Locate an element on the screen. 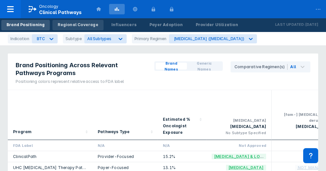 This screenshot has width=326, height=171. div: Provider-Focused is located at coordinates (125, 156).